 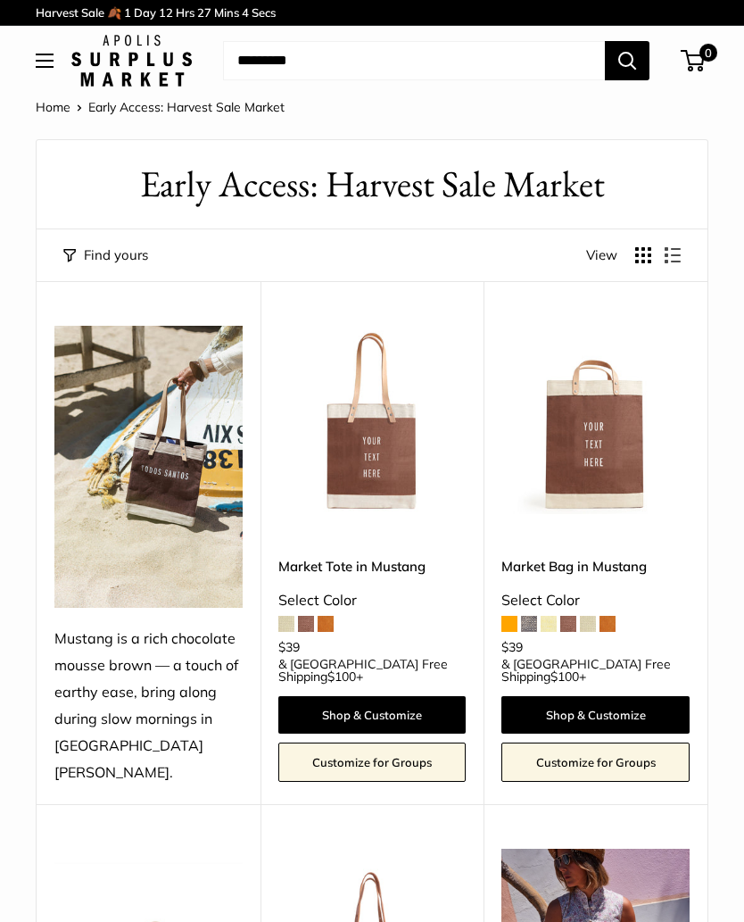 What do you see at coordinates (145, 12) in the screenshot?
I see `span: Day` at bounding box center [145, 12].